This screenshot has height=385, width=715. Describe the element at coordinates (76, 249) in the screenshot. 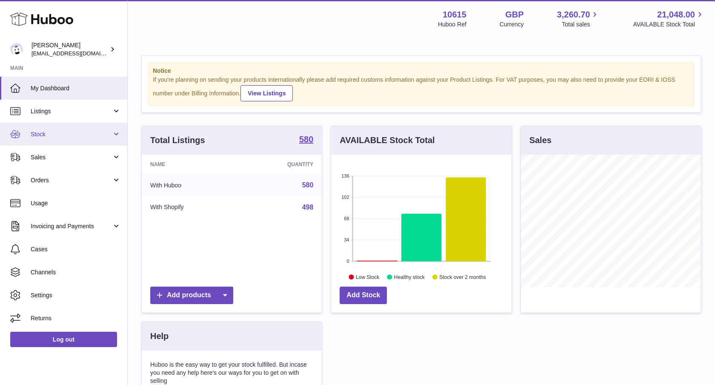

I see `span: Cases` at that location.